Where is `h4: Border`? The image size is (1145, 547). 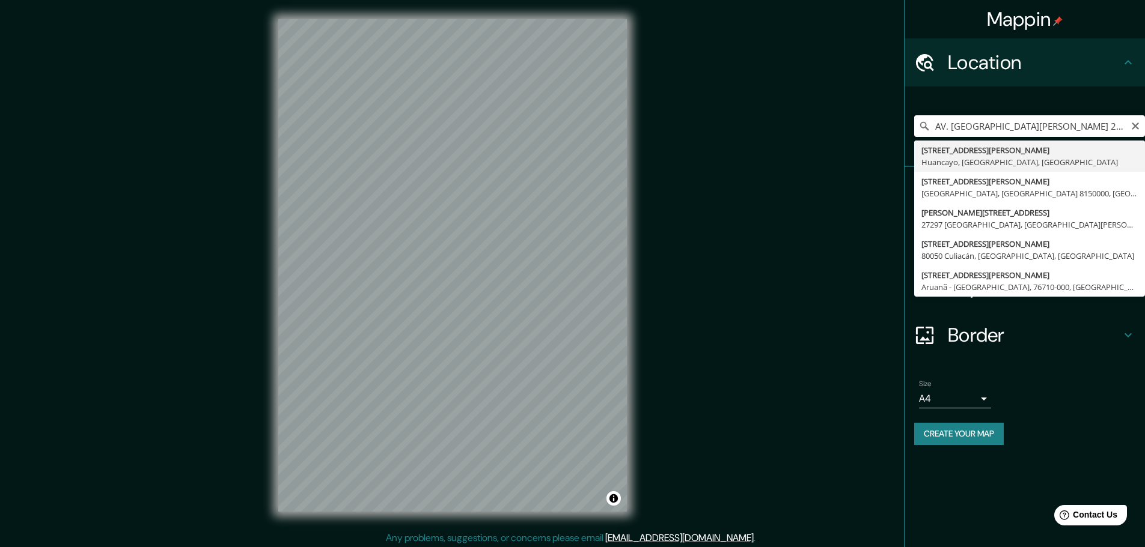 h4: Border is located at coordinates (1034, 335).